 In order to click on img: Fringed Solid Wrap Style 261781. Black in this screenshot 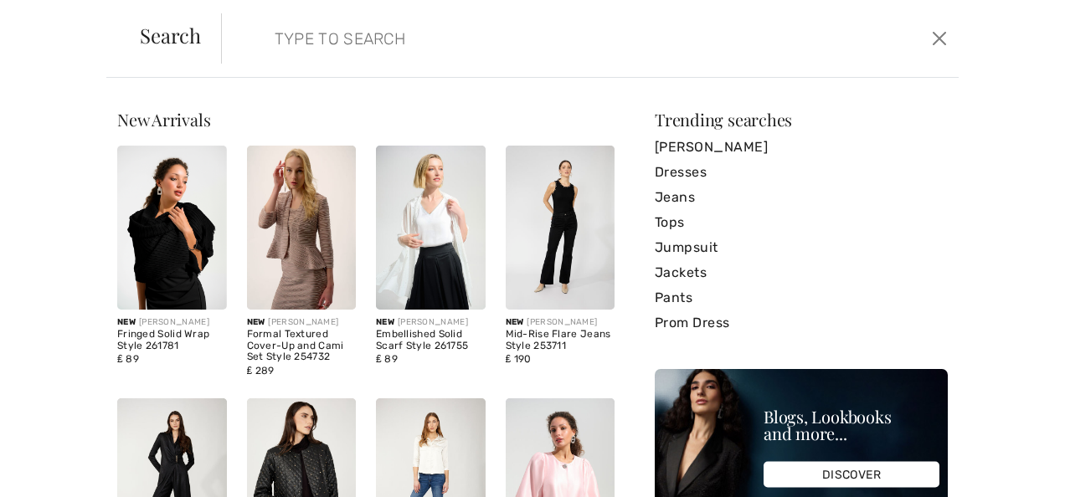, I will do `click(172, 228)`.